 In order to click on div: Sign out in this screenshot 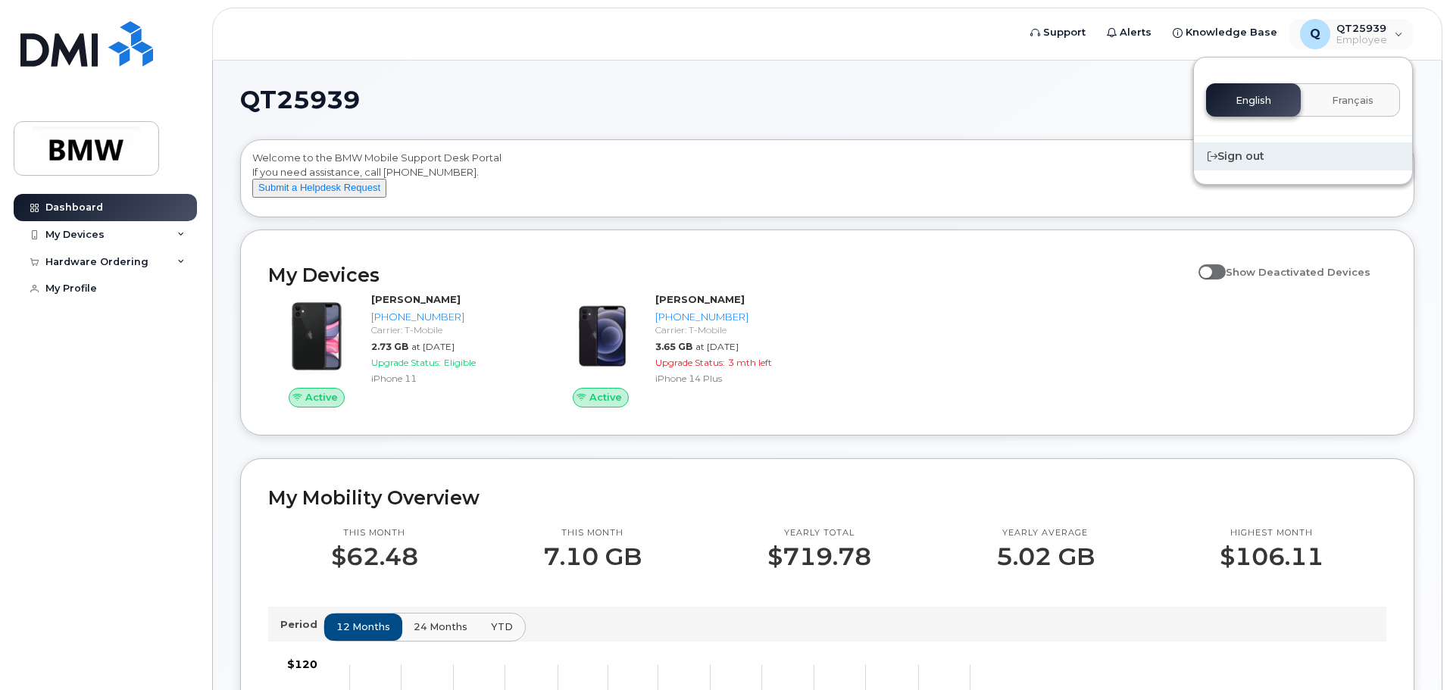, I will do `click(1303, 156)`.